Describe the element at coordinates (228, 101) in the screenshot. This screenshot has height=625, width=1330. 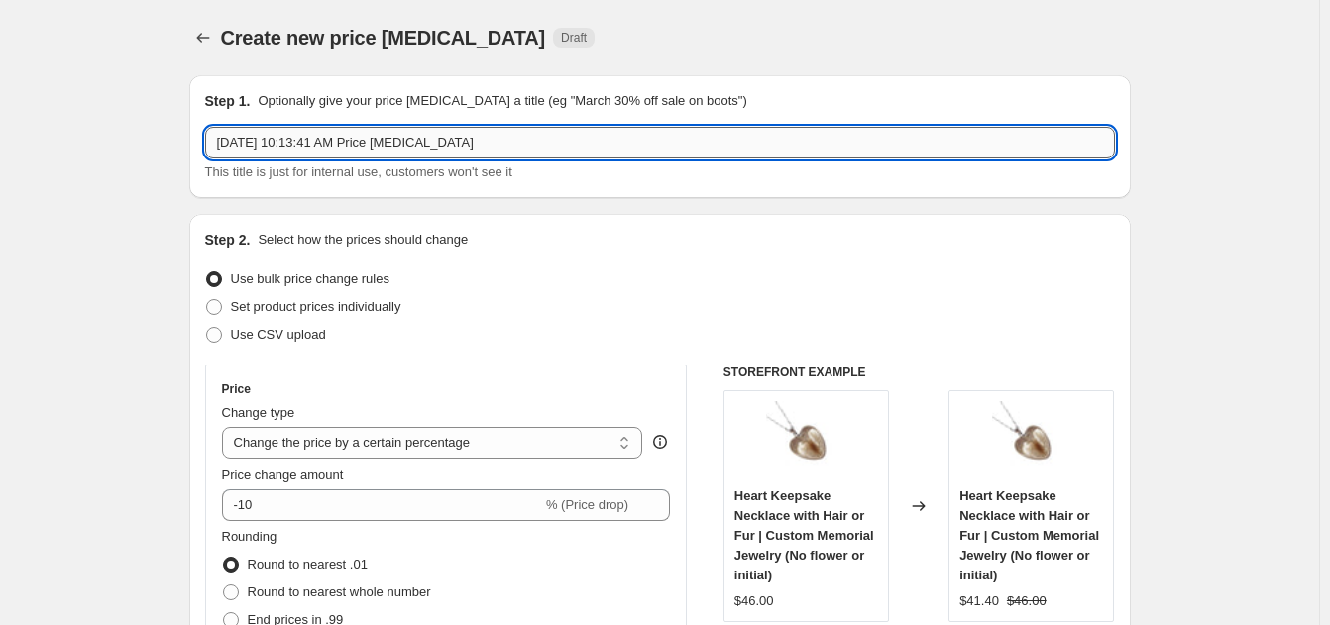
I see `h2: Step 1.` at that location.